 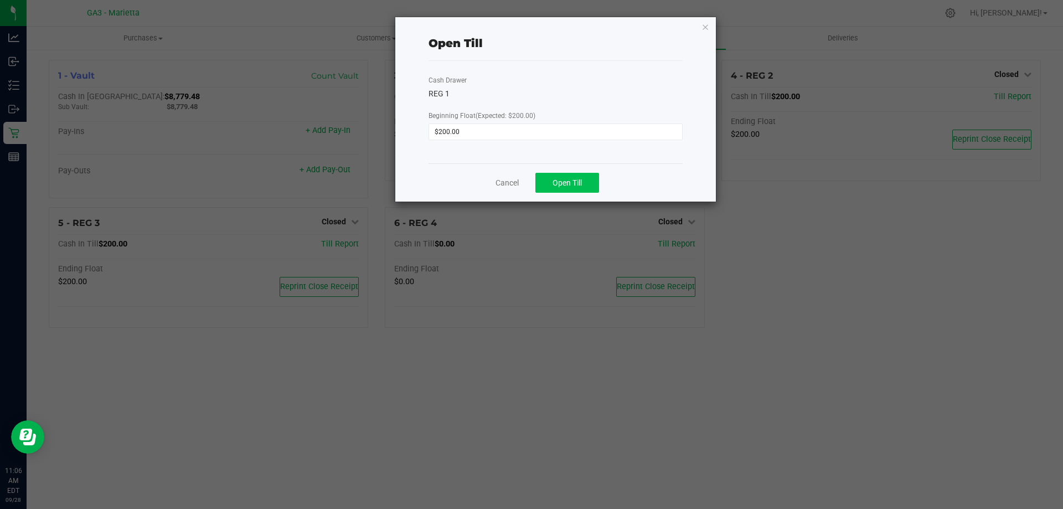 I want to click on div: REG 1, so click(x=556, y=94).